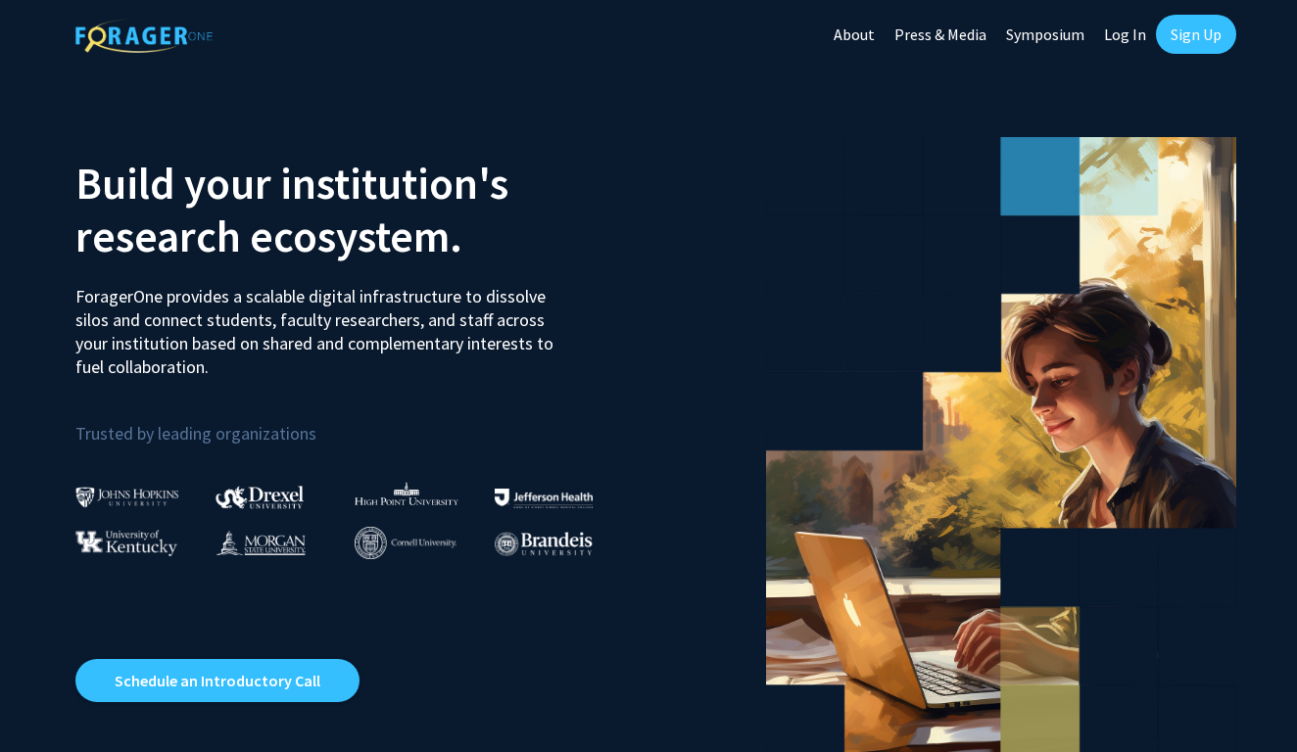 The height and width of the screenshot is (752, 1297). What do you see at coordinates (144, 35) in the screenshot?
I see `img: ForagerOne Logo` at bounding box center [144, 35].